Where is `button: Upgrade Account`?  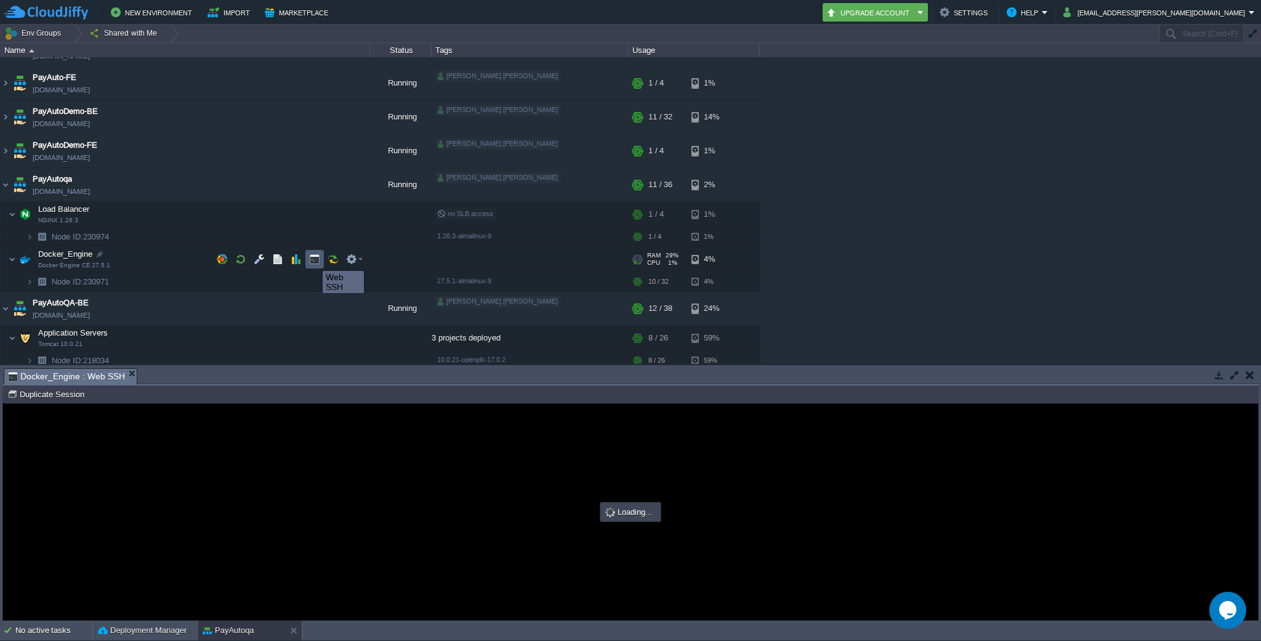 button: Upgrade Account is located at coordinates (870, 12).